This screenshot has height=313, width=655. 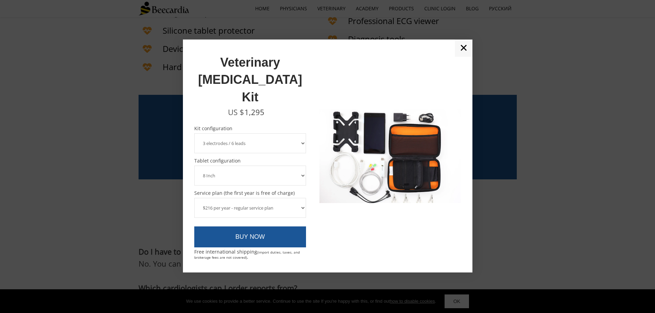 What do you see at coordinates (250, 193) in the screenshot?
I see `span: Service plan (the first year is free of charge)` at bounding box center [250, 193].